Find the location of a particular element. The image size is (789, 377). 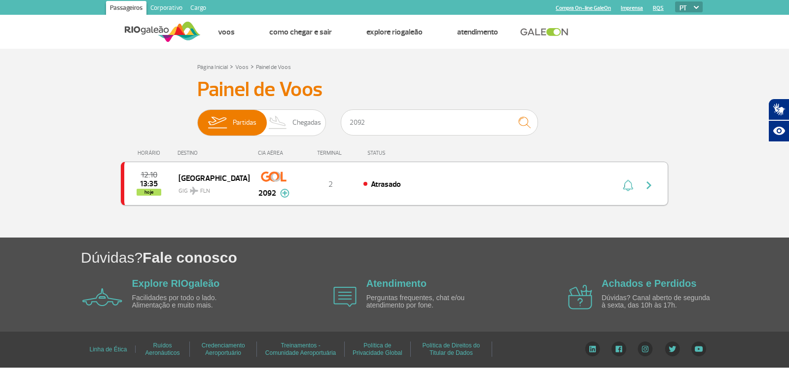

h3: Painel de Voos is located at coordinates (395, 90).